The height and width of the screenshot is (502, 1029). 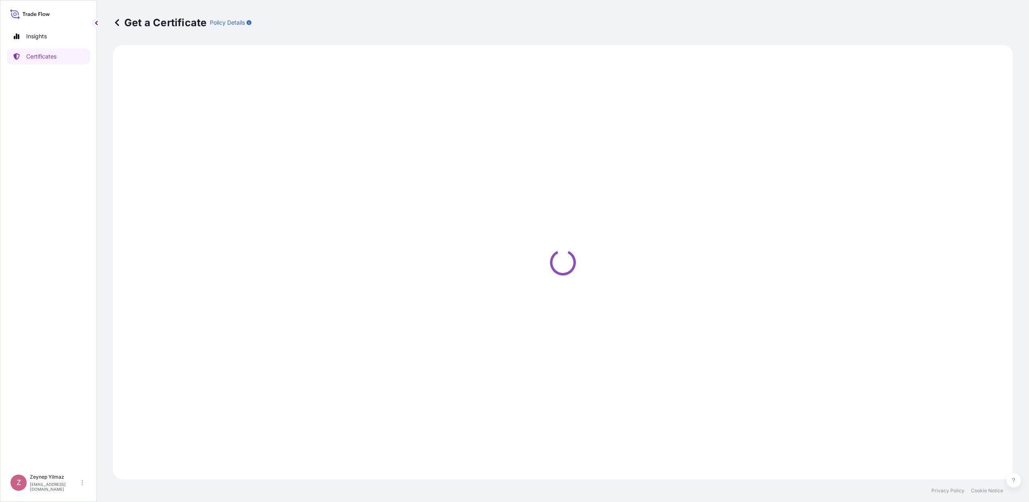 What do you see at coordinates (36, 36) in the screenshot?
I see `p: Insights` at bounding box center [36, 36].